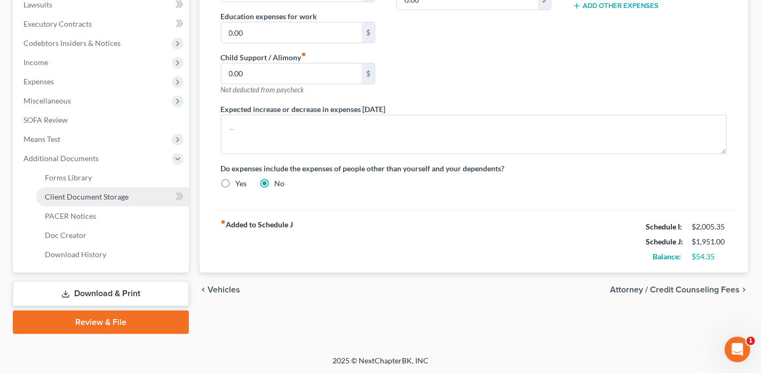 This screenshot has width=761, height=373. I want to click on span: Expenses, so click(38, 81).